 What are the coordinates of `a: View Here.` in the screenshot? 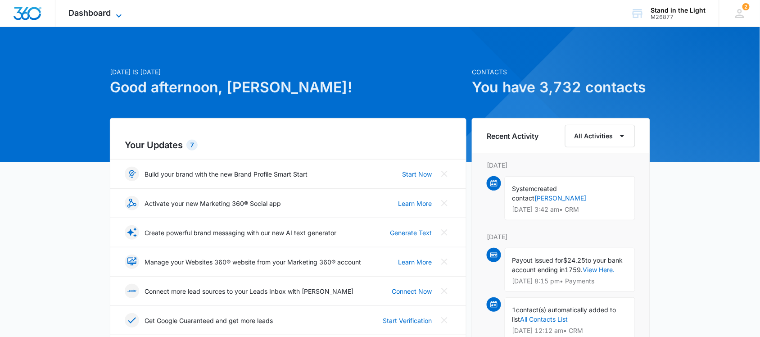 It's located at (599, 269).